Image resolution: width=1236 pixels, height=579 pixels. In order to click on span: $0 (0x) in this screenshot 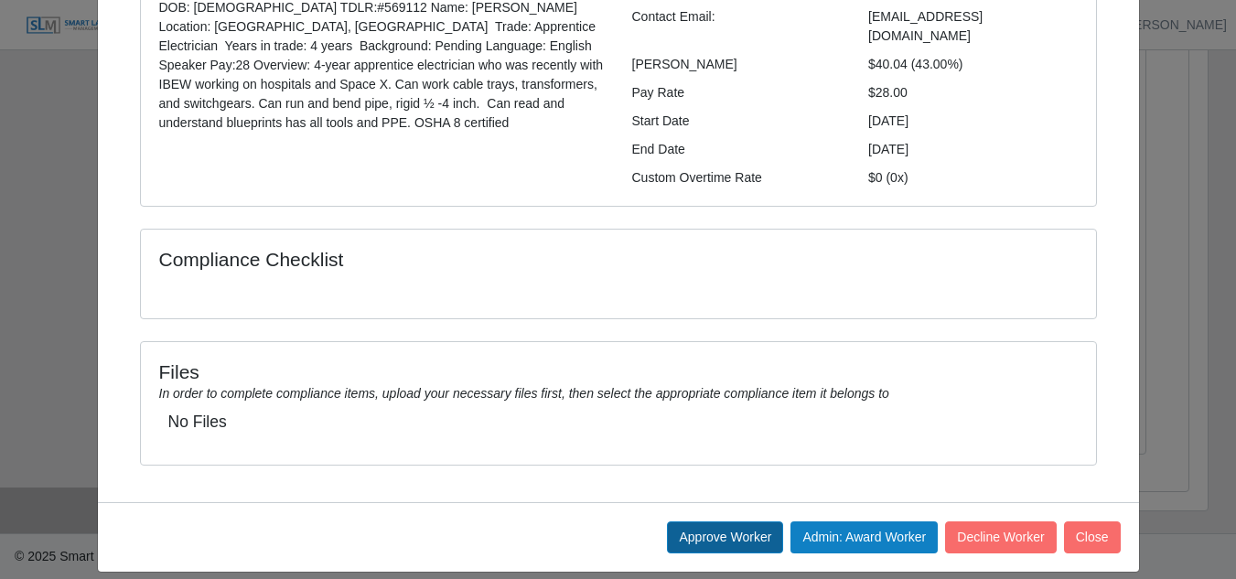, I will do `click(889, 178)`.